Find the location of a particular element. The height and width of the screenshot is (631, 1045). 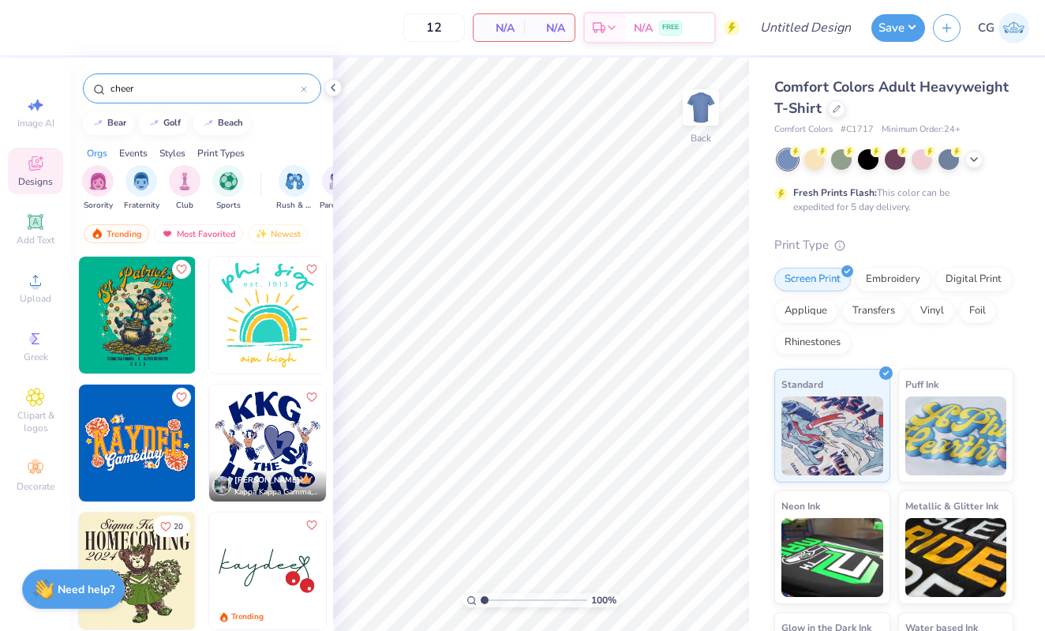

span: CG is located at coordinates (986, 28).